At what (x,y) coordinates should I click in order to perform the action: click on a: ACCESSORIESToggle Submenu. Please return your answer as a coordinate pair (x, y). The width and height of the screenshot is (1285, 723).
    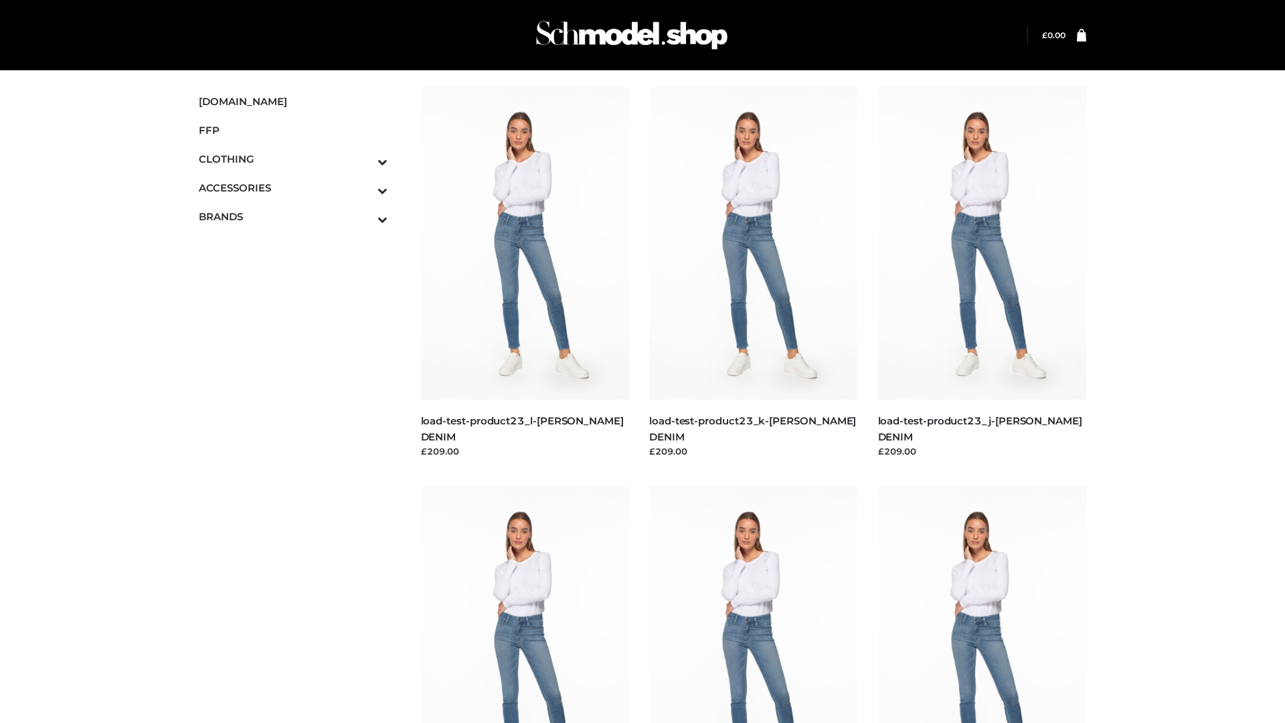
    Looking at the image, I should click on (293, 187).